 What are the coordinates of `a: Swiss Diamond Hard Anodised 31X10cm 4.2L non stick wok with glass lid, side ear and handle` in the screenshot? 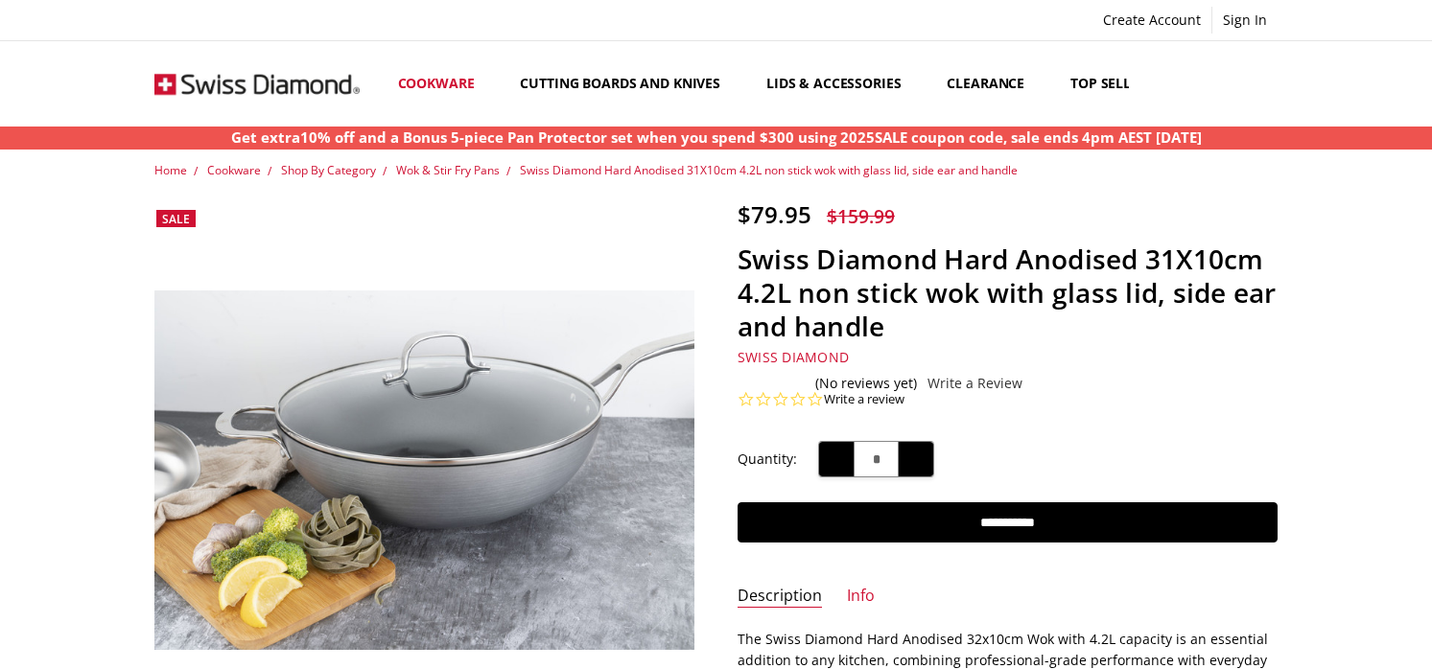 It's located at (768, 170).